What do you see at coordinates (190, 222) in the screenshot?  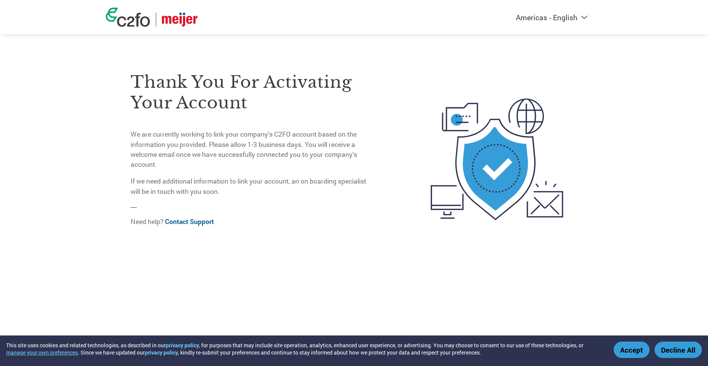 I see `a: Contact Support` at bounding box center [190, 222].